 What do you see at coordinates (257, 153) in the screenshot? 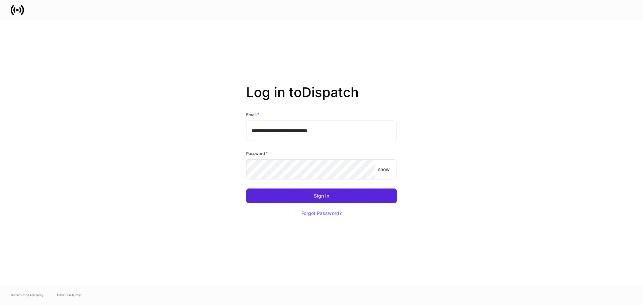
I see `h6: Password` at bounding box center [257, 153].